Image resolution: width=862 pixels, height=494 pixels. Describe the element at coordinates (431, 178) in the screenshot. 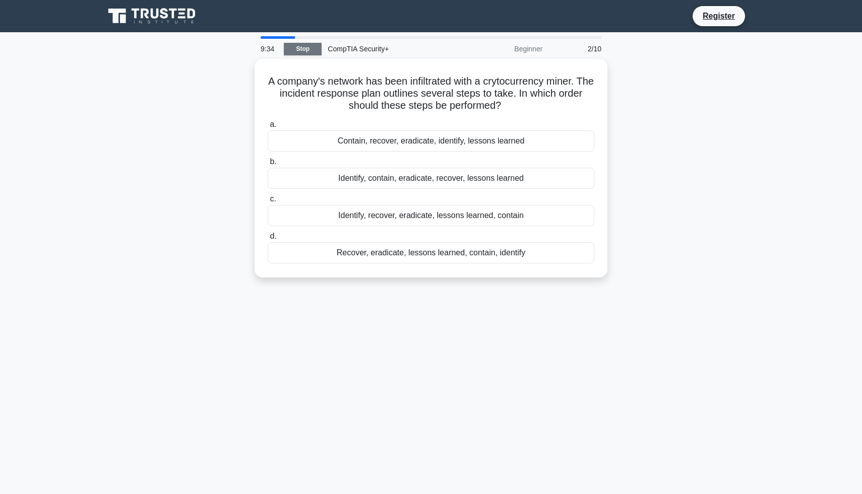

I see `div: Identify, contain, eradicate, recover, lessons learned` at that location.